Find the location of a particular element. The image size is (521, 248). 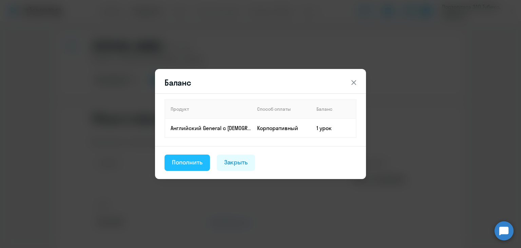

button: Закрыть is located at coordinates (236, 162).